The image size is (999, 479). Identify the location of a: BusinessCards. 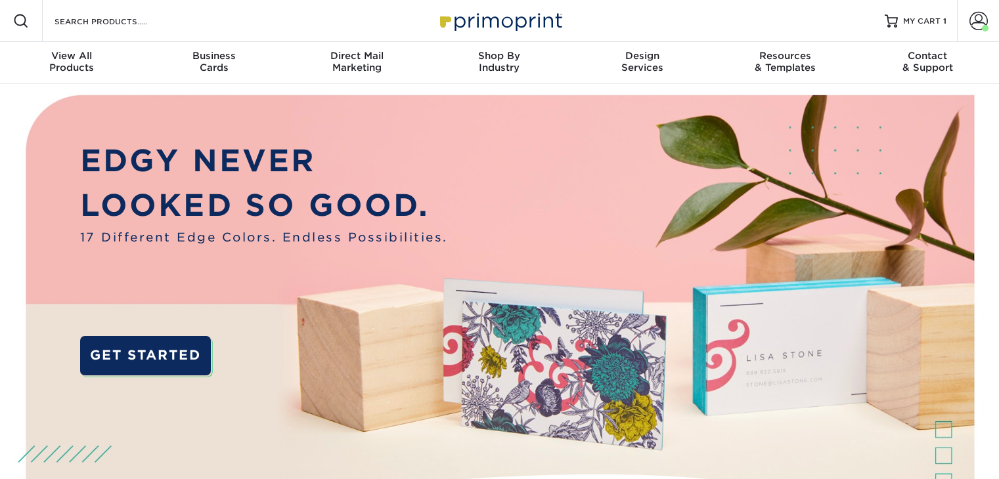
(213, 63).